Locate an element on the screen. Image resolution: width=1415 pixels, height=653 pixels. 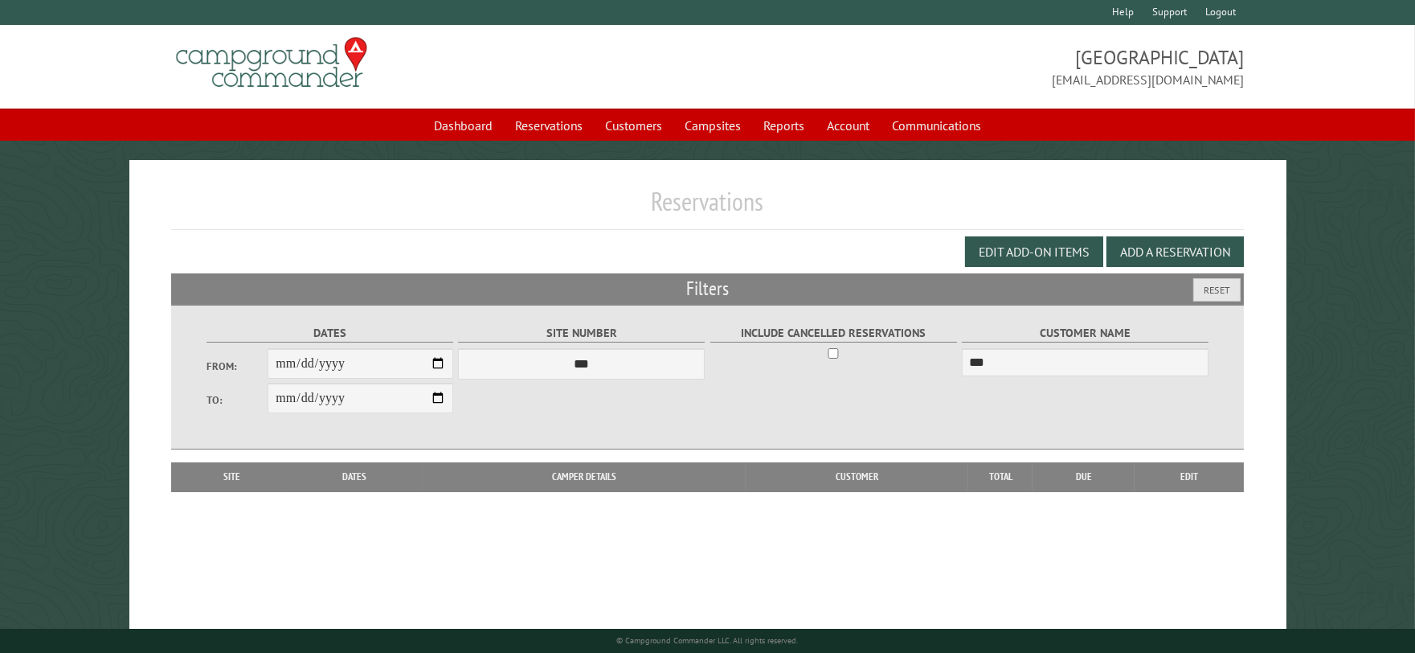
label: Customer Name is located at coordinates (1085, 333).